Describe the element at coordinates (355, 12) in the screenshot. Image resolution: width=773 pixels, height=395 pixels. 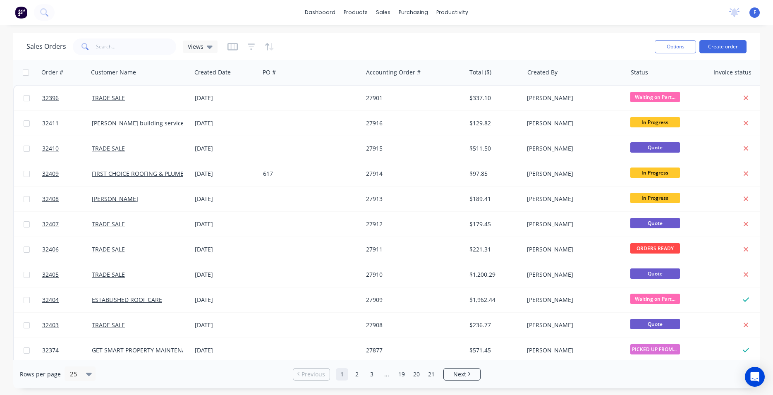
I see `div: products` at that location.